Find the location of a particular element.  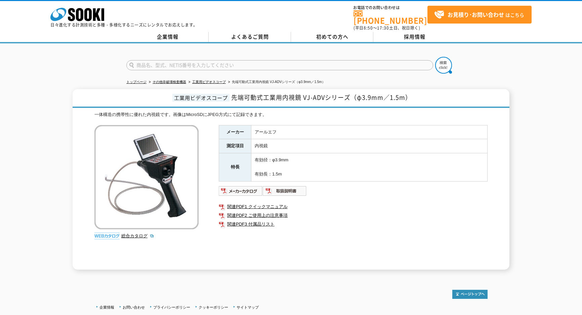

a: サイトマップ is located at coordinates (248, 307).